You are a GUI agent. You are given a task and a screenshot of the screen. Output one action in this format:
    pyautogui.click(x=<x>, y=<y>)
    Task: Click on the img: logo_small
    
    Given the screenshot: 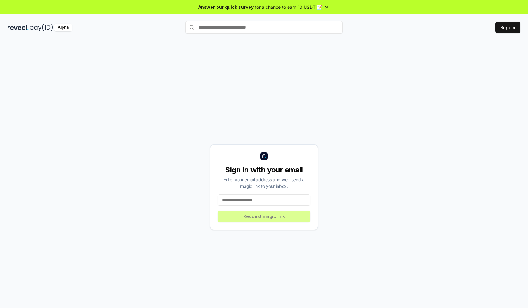 What is the action you would take?
    pyautogui.click(x=264, y=156)
    